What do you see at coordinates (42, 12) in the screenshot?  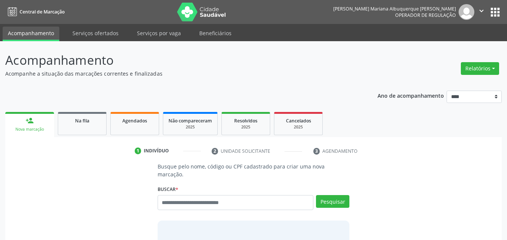 I see `span: Central de Marcação` at bounding box center [42, 12].